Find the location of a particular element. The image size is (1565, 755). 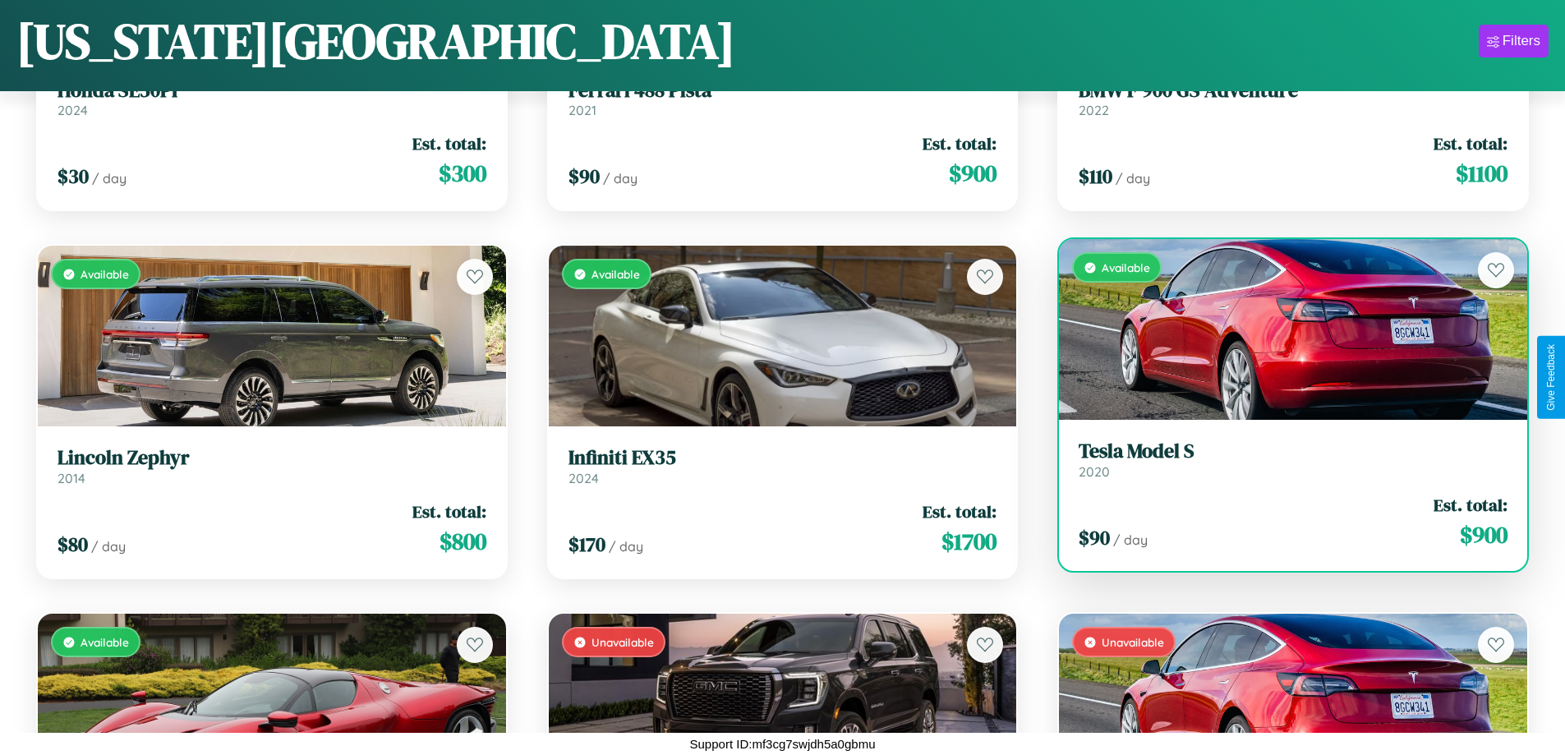

span: $ 1700 is located at coordinates (968, 541).